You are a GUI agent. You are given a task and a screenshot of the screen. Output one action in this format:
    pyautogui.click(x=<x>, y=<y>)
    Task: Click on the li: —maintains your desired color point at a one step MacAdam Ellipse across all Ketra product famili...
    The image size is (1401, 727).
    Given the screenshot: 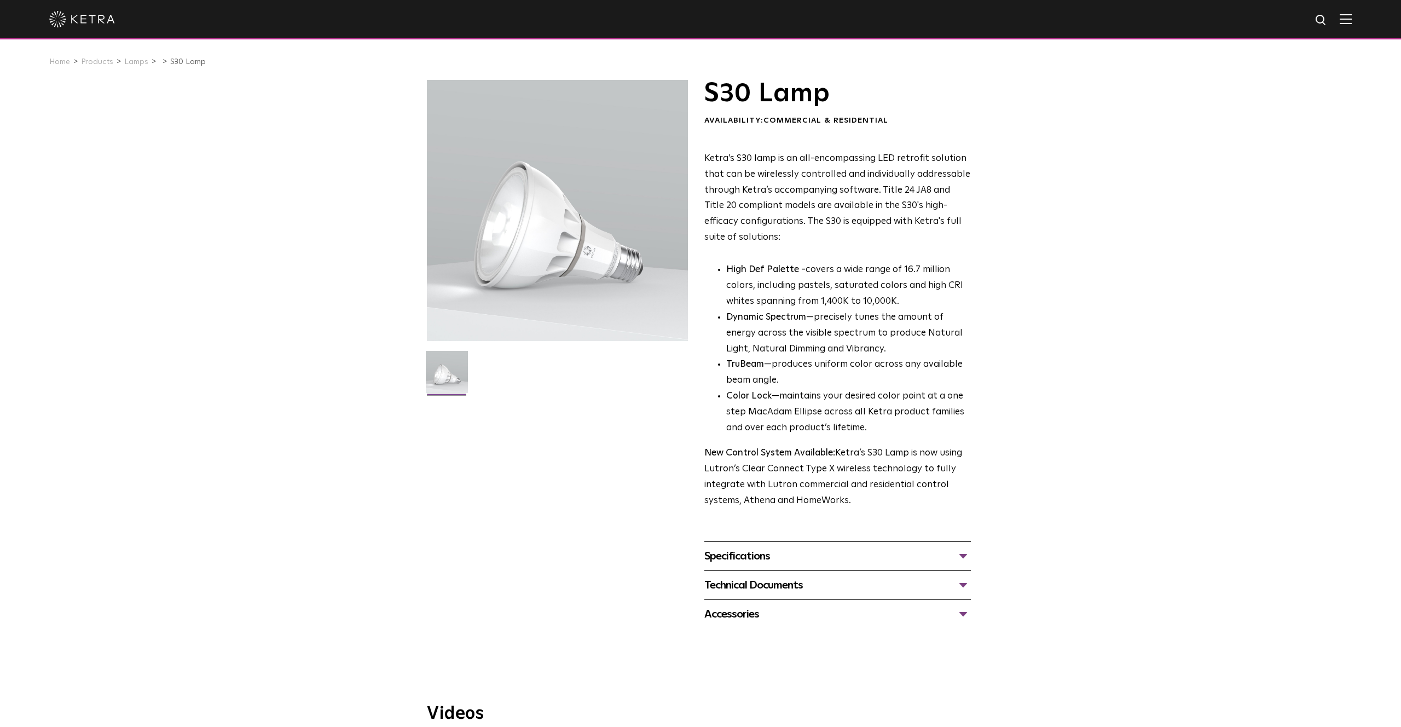 What is the action you would take?
    pyautogui.click(x=848, y=412)
    